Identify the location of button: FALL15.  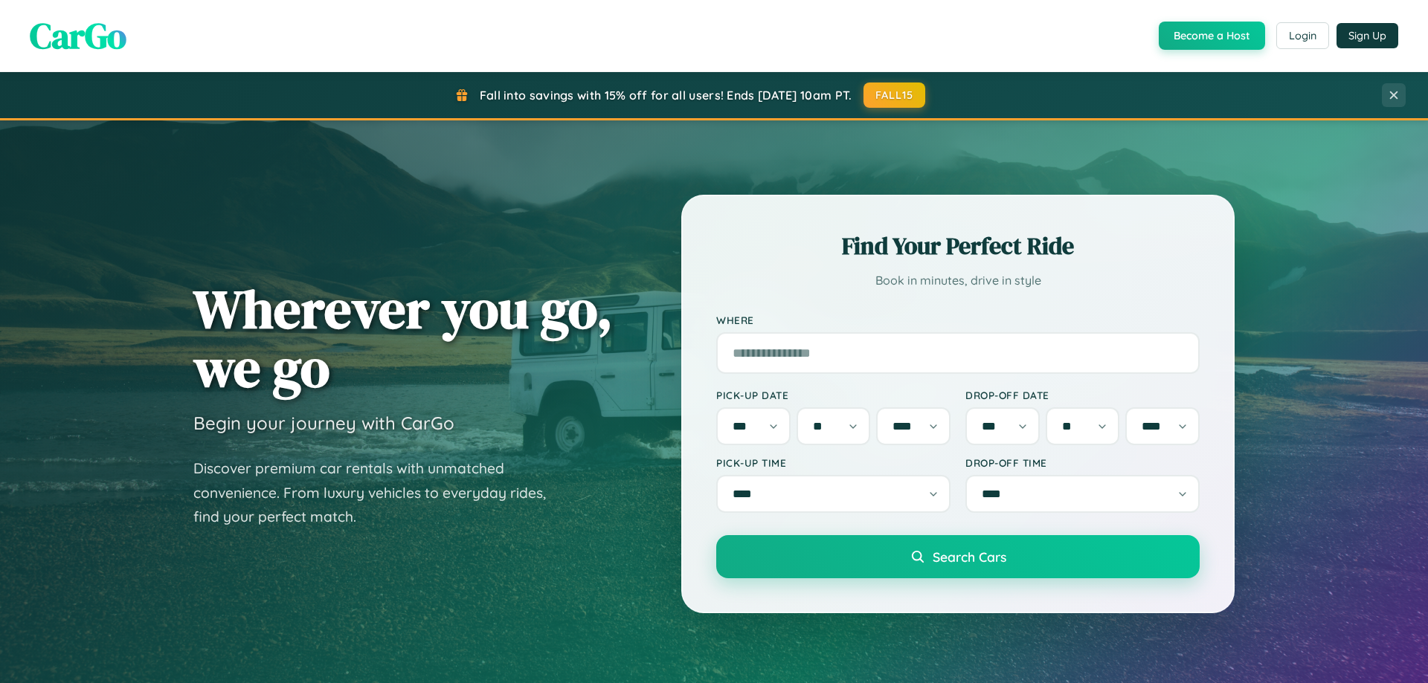
(895, 95).